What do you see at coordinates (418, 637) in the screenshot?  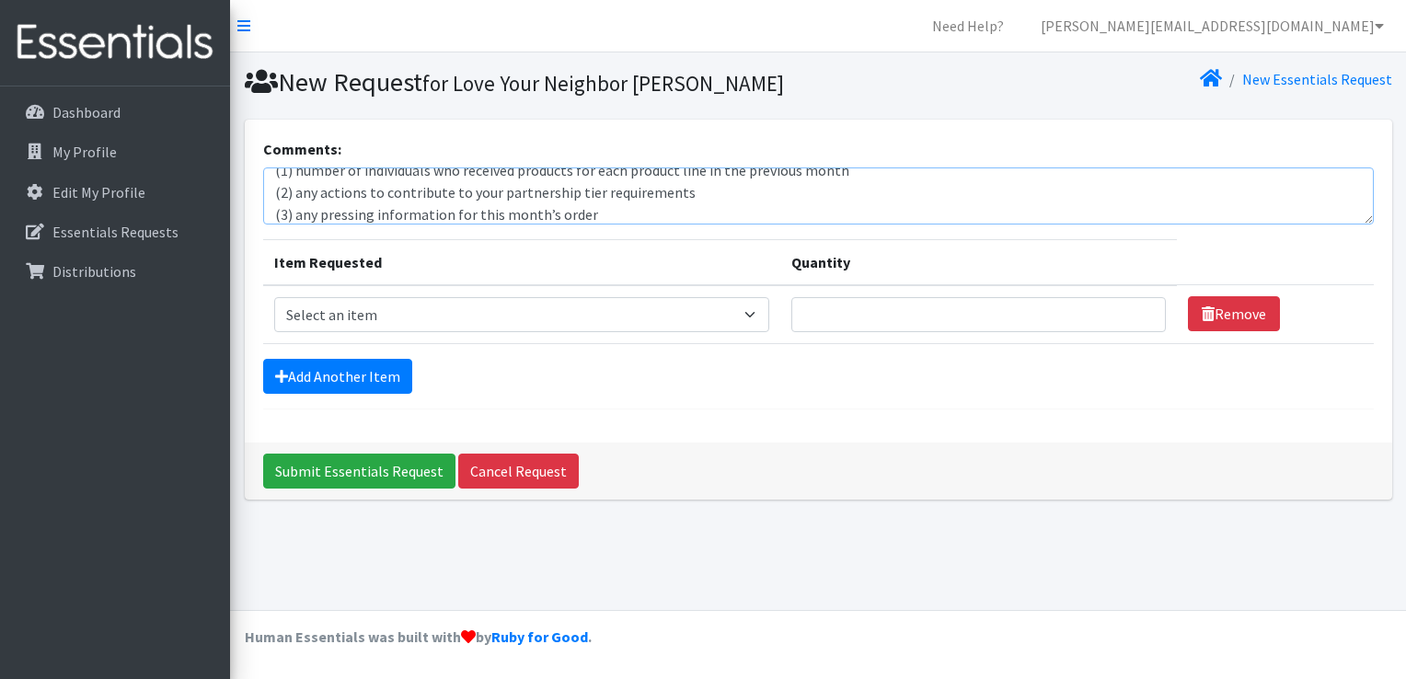 I see `strong: Human Essentials was built with by .` at bounding box center [418, 637].